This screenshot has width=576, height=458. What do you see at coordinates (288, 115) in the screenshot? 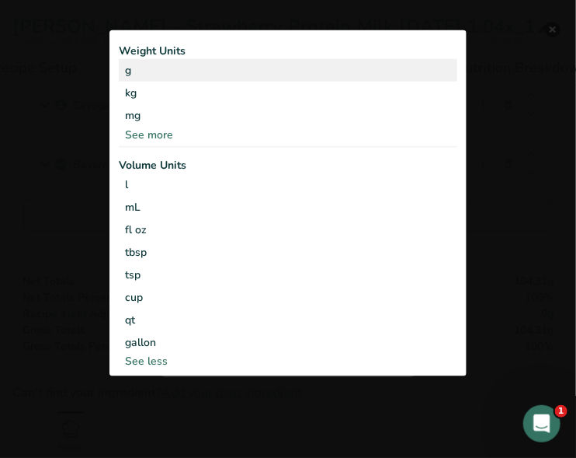
I see `div: mg` at bounding box center [288, 115].